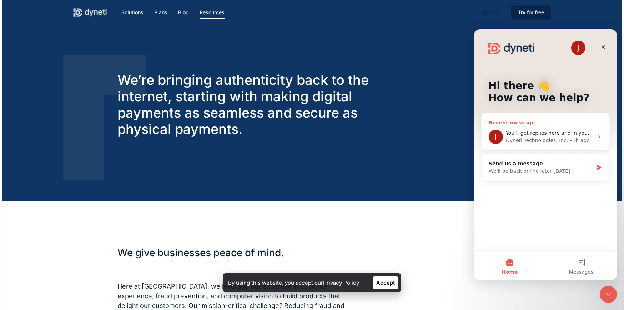 The height and width of the screenshot is (310, 624). Describe the element at coordinates (37, 19) in the screenshot. I see `img: logo` at that location.